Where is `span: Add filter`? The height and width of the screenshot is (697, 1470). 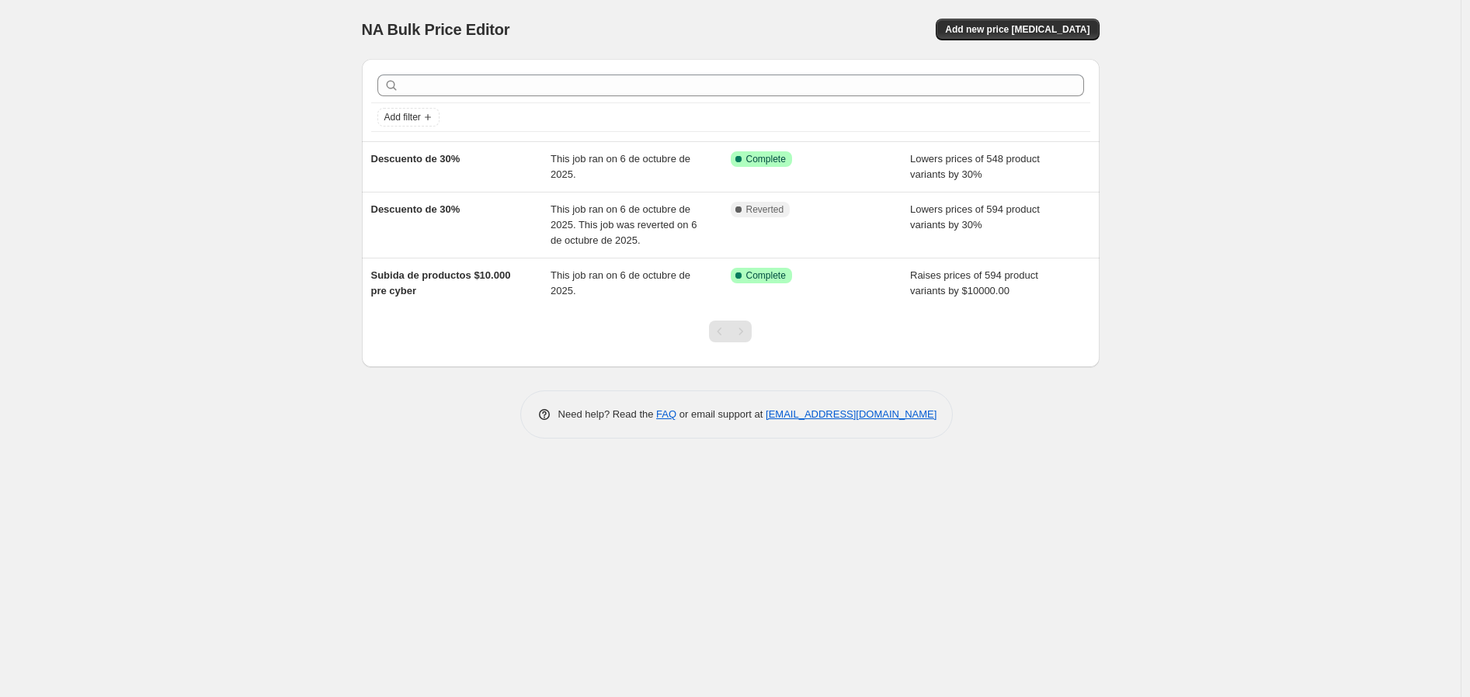
span: Add filter is located at coordinates (402, 117).